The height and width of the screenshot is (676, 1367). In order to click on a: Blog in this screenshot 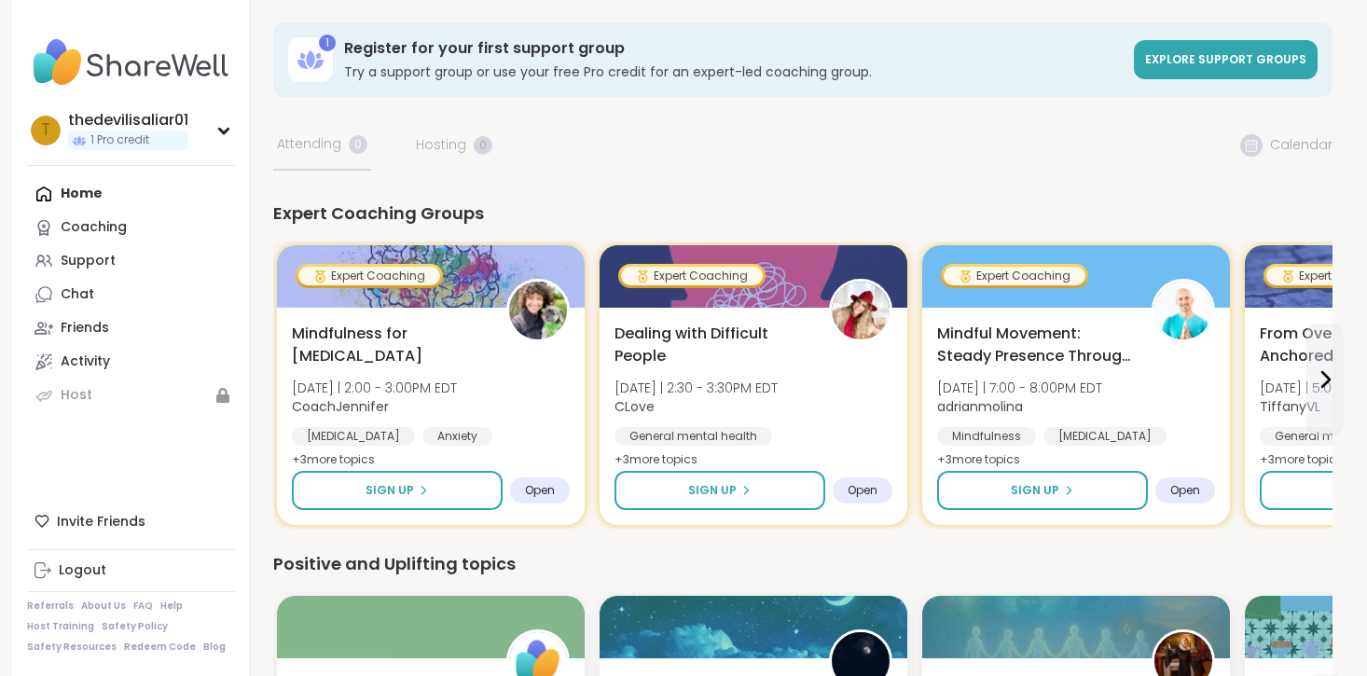, I will do `click(214, 647)`.